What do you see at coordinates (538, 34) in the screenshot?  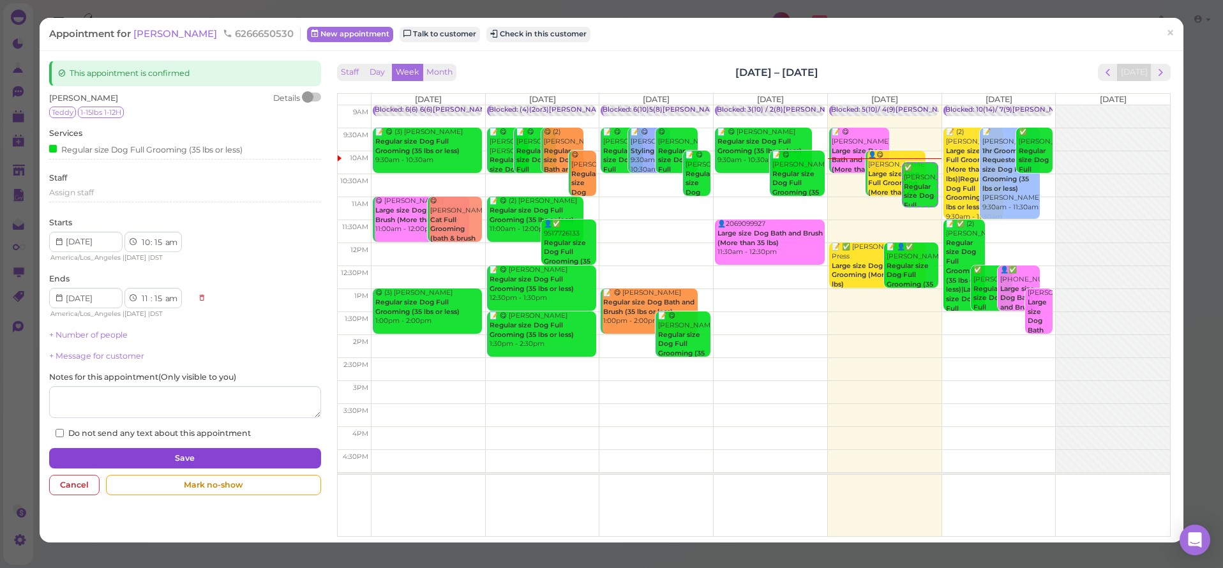 I see `button: Check in this customer` at bounding box center [538, 34].